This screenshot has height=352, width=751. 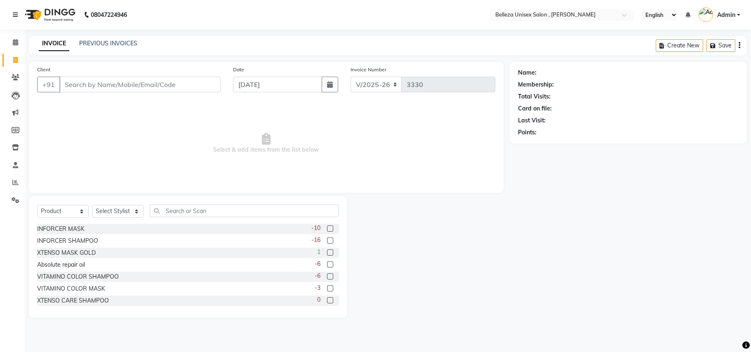 I want to click on div: Name:, so click(x=527, y=73).